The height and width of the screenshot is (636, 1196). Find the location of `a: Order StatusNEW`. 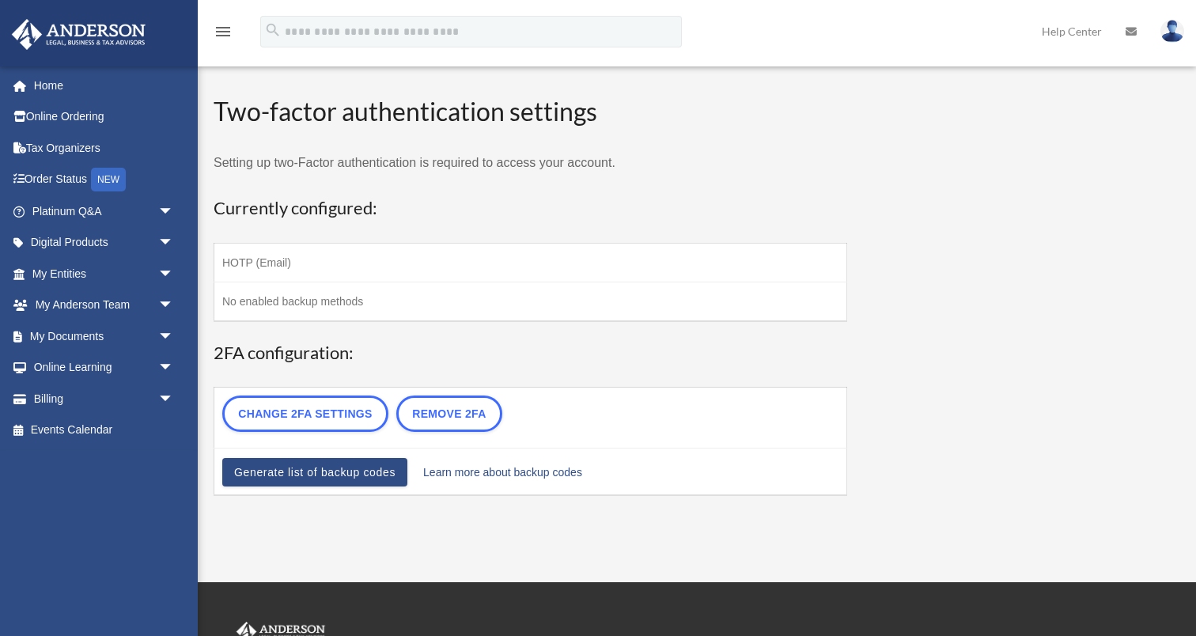

a: Order StatusNEW is located at coordinates (104, 180).